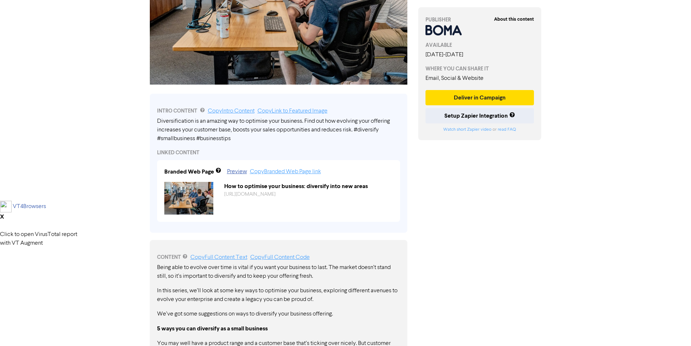 The width and height of the screenshot is (691, 346). What do you see at coordinates (480, 69) in the screenshot?
I see `div: WHERE YOU CAN SHARE IT` at bounding box center [480, 69].